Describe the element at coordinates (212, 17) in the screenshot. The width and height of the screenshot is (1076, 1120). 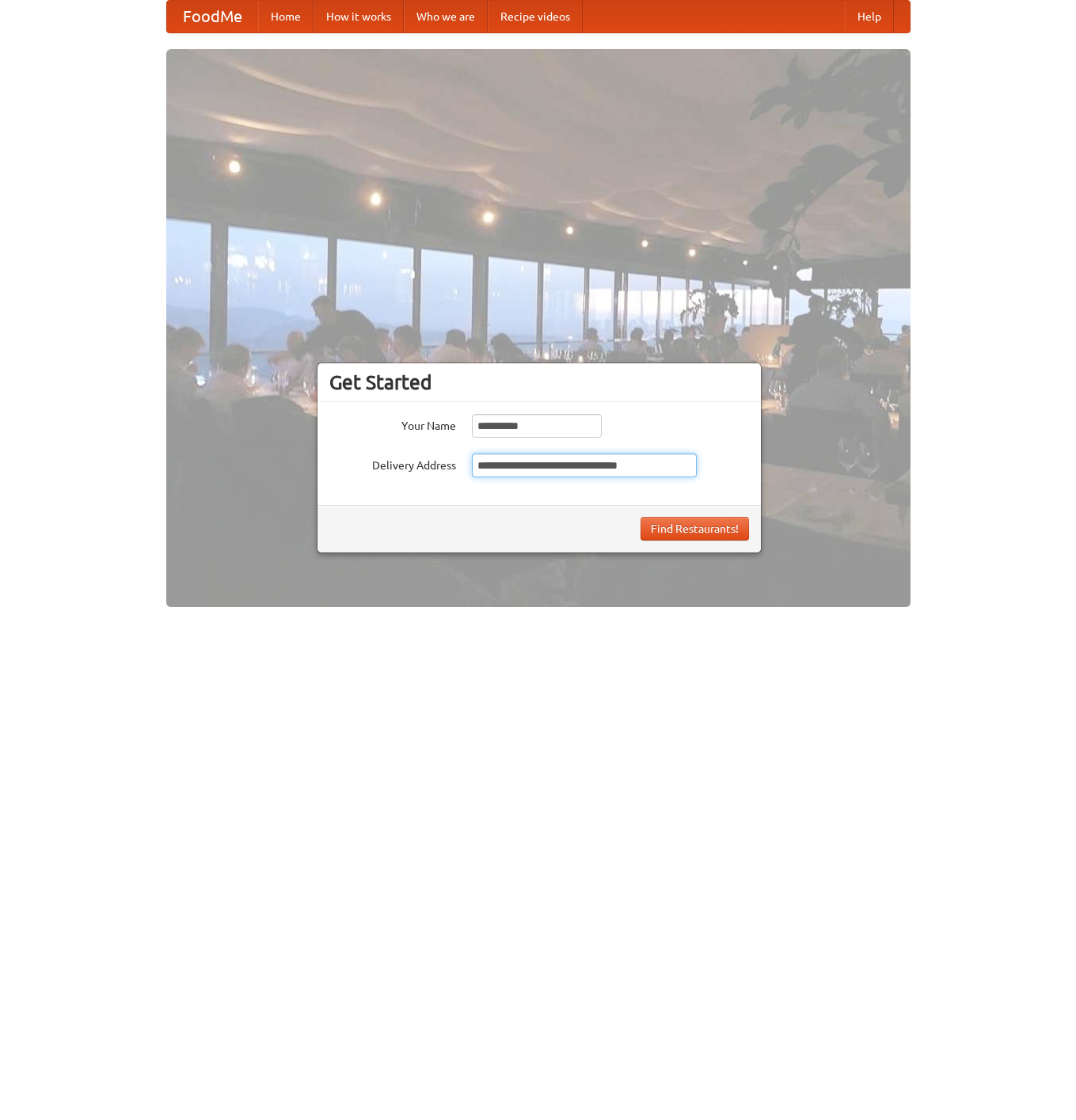
I see `a: FoodMe` at that location.